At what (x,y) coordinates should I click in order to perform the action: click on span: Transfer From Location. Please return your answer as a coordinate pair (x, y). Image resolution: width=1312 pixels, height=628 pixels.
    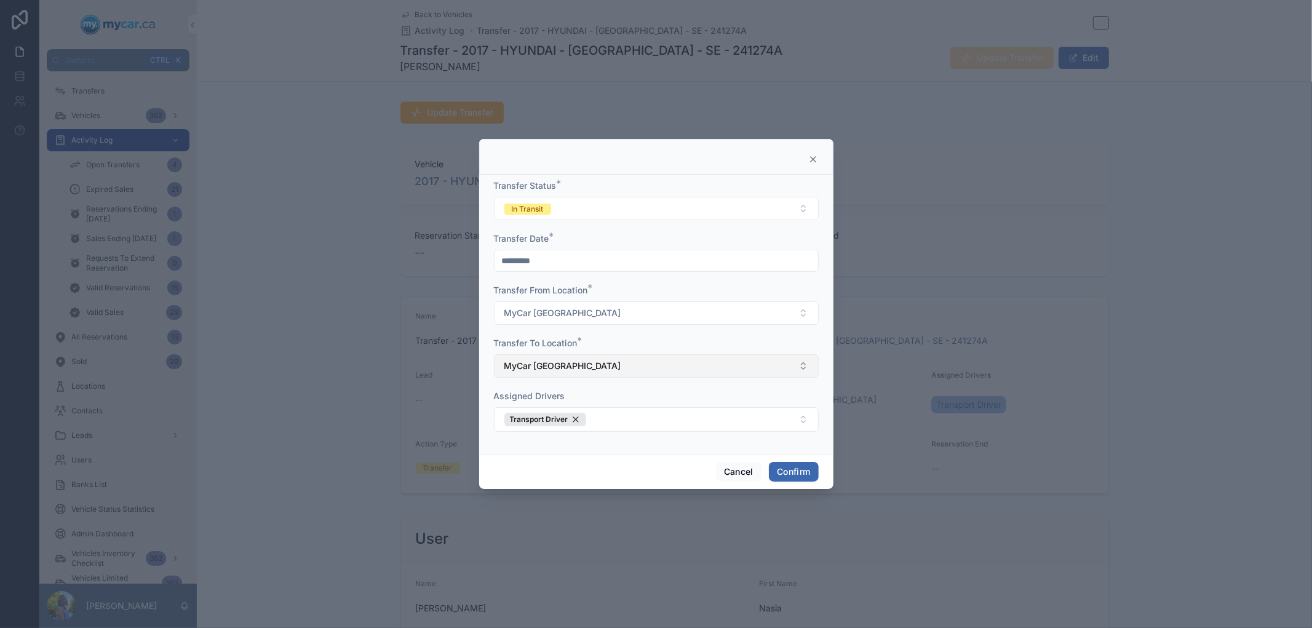
    Looking at the image, I should click on (541, 290).